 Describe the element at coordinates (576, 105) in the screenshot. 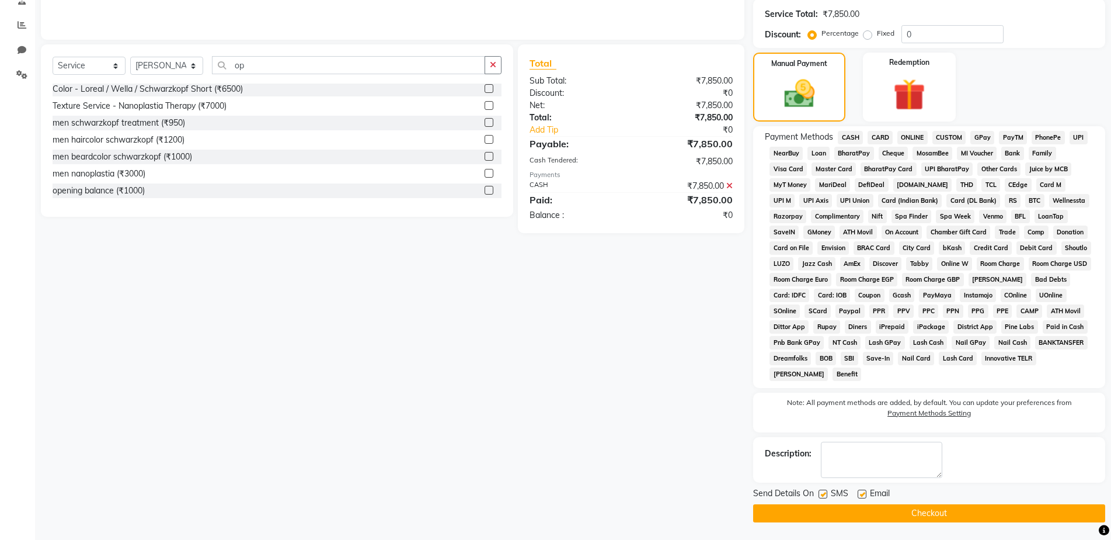

I see `div: Net:` at that location.